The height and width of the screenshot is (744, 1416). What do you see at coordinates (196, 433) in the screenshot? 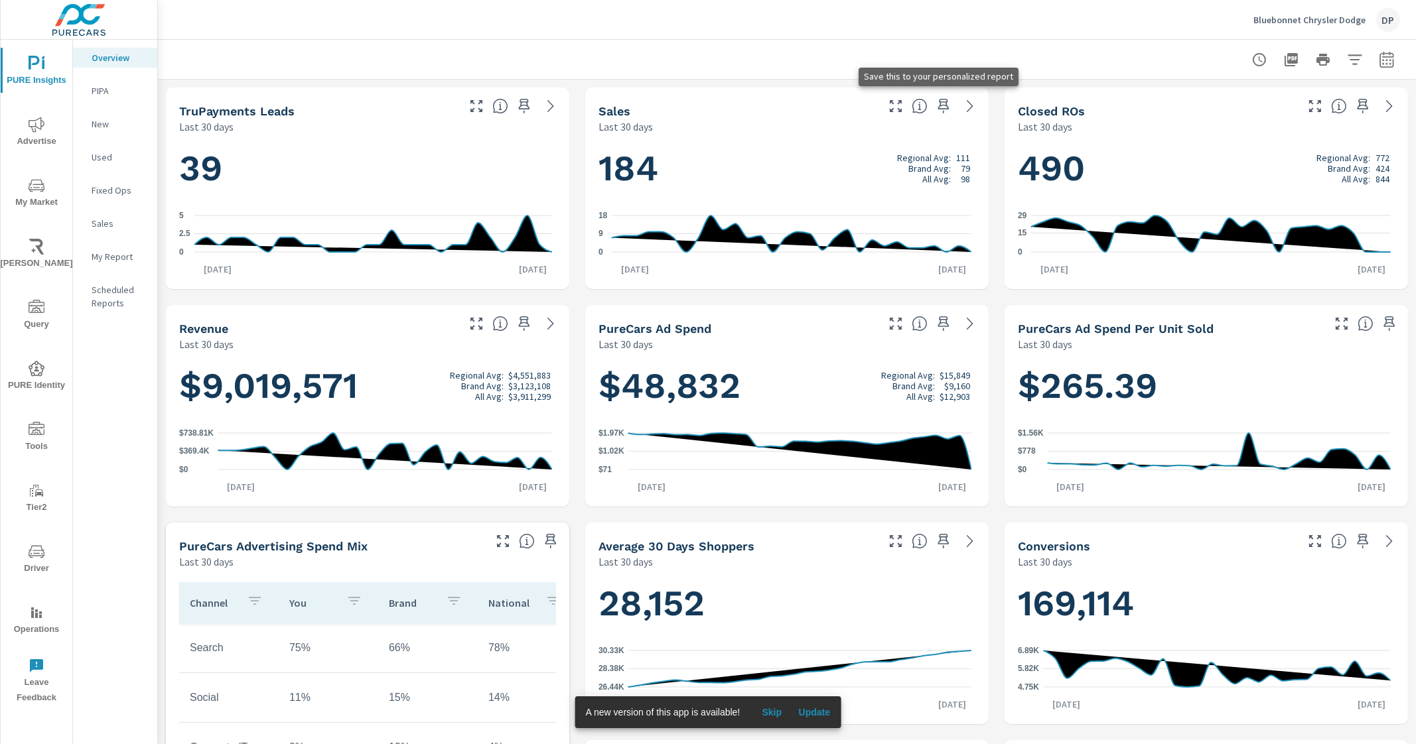
I see `text: $738.81K` at bounding box center [196, 433].